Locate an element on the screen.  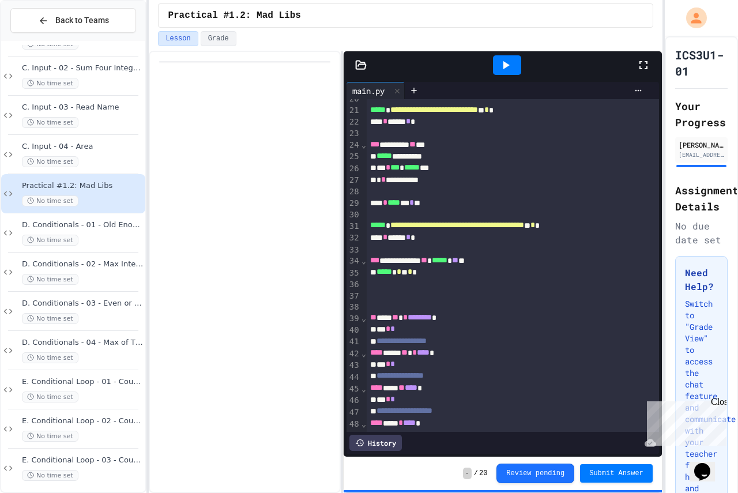
div: 42 is located at coordinates (353, 354).